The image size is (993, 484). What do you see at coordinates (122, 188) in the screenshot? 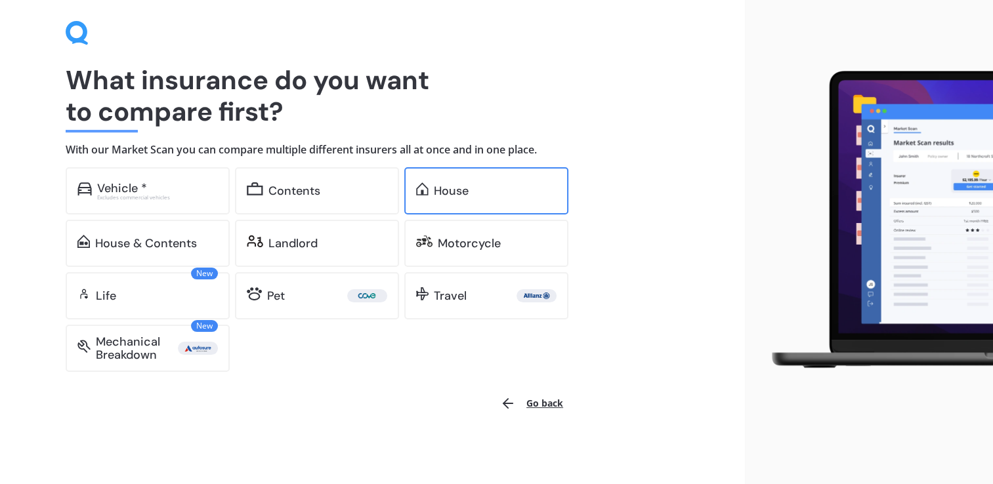
I see `div: Vehicle *` at bounding box center [122, 188].